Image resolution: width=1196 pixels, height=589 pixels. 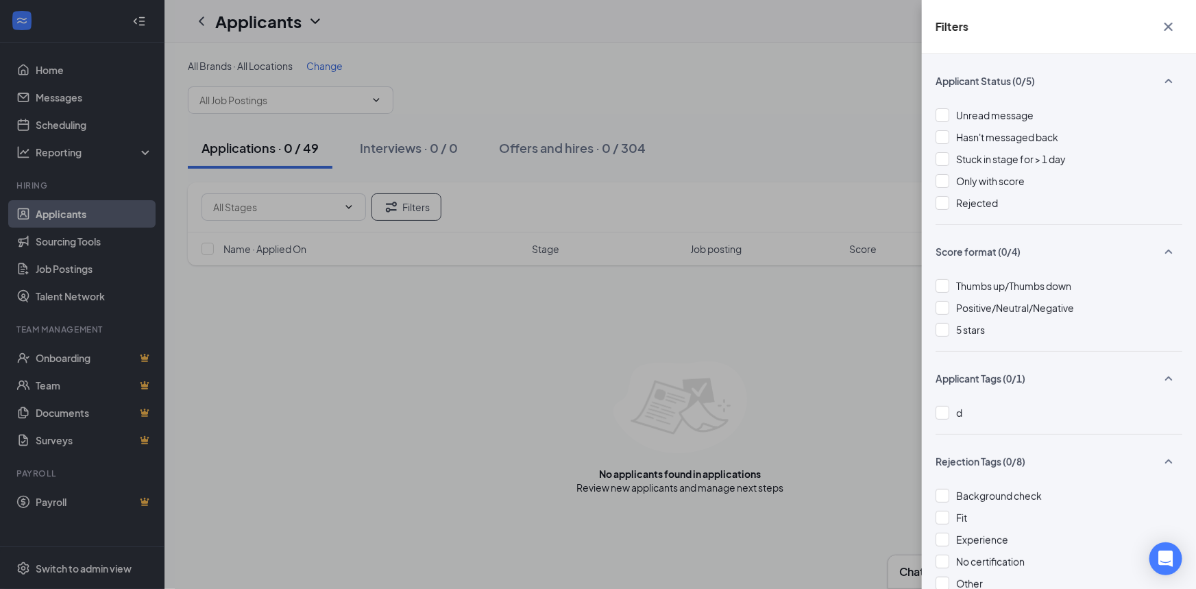 I want to click on h5: Filters, so click(x=952, y=27).